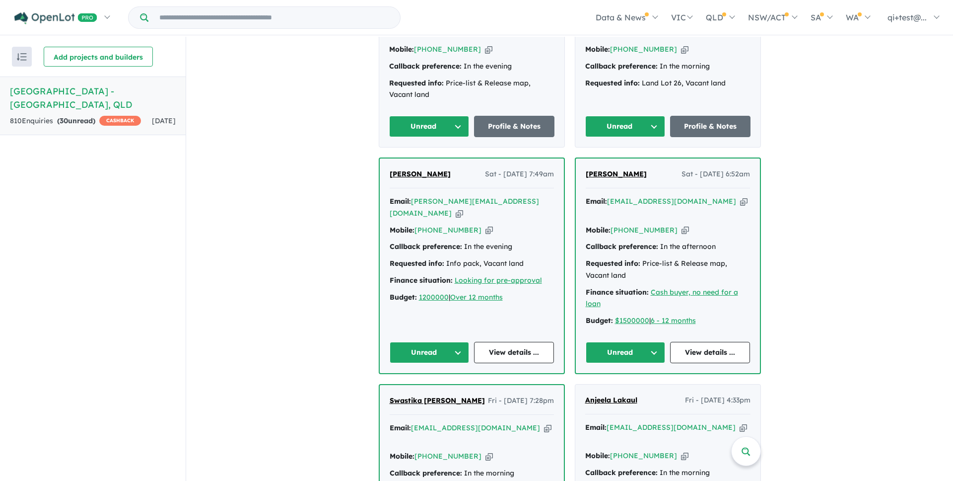 This screenshot has width=953, height=481. I want to click on u: $1500000, so click(632, 320).